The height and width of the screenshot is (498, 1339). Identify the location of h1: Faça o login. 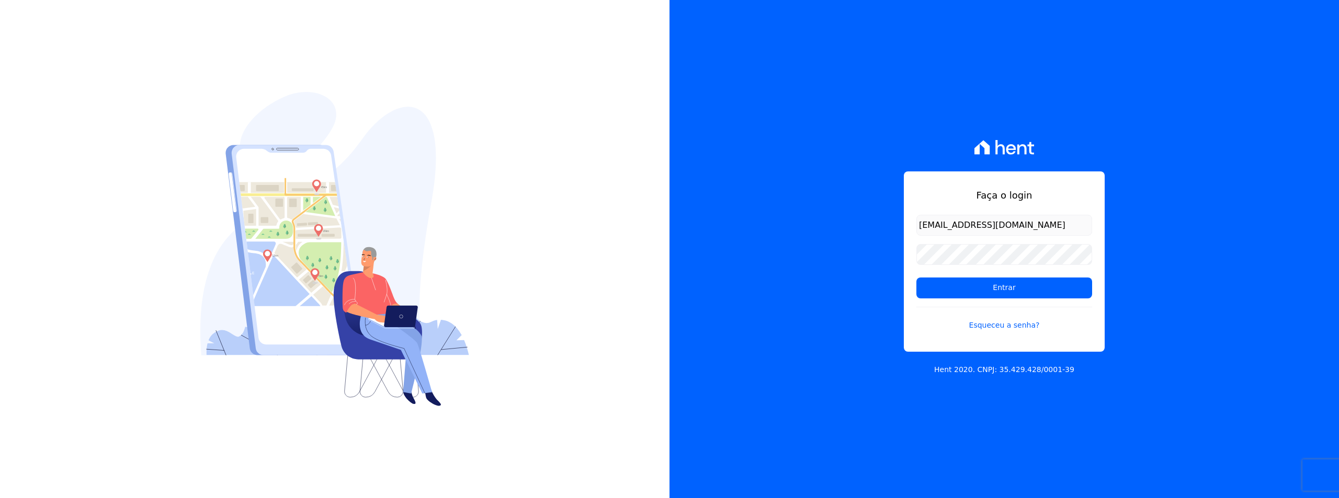
(1004, 195).